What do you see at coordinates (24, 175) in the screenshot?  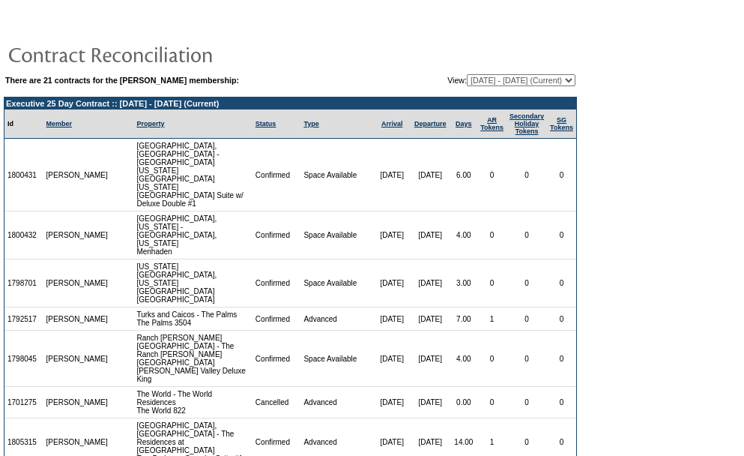 I see `td: 1800431` at bounding box center [24, 175].